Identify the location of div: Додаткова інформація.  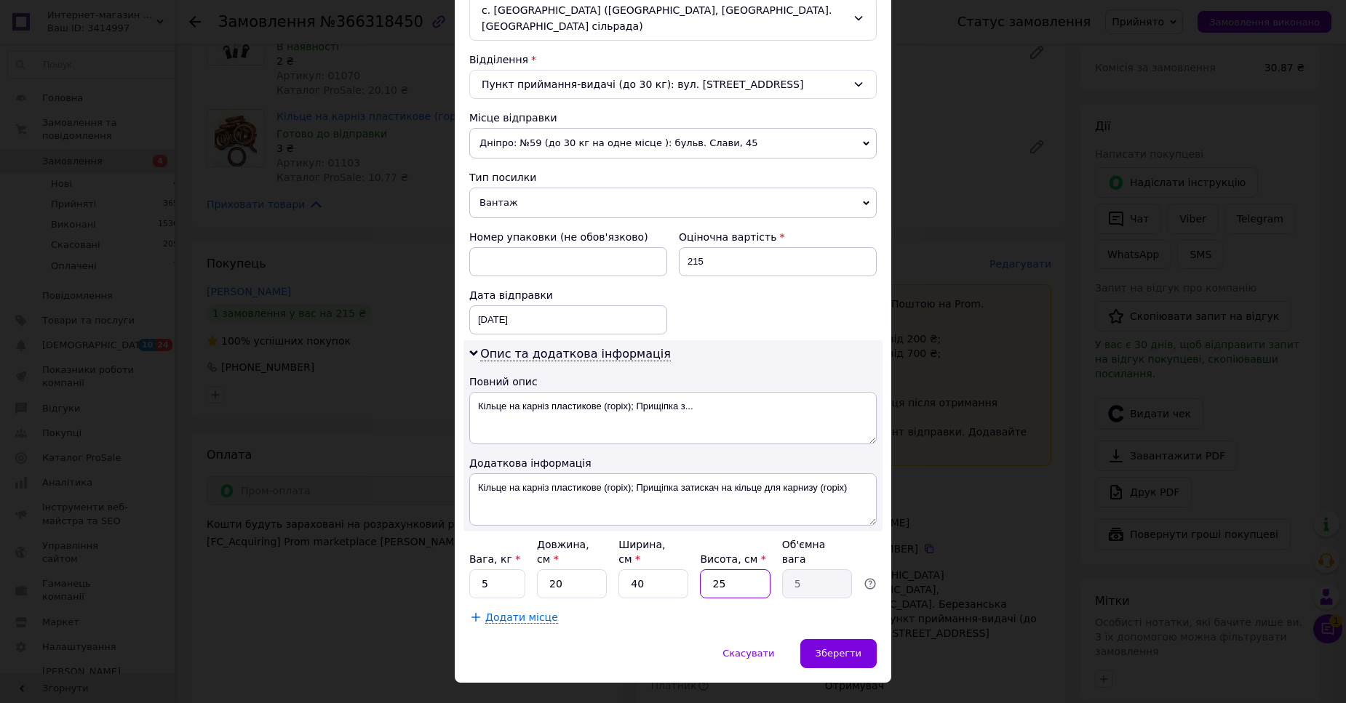
(673, 463).